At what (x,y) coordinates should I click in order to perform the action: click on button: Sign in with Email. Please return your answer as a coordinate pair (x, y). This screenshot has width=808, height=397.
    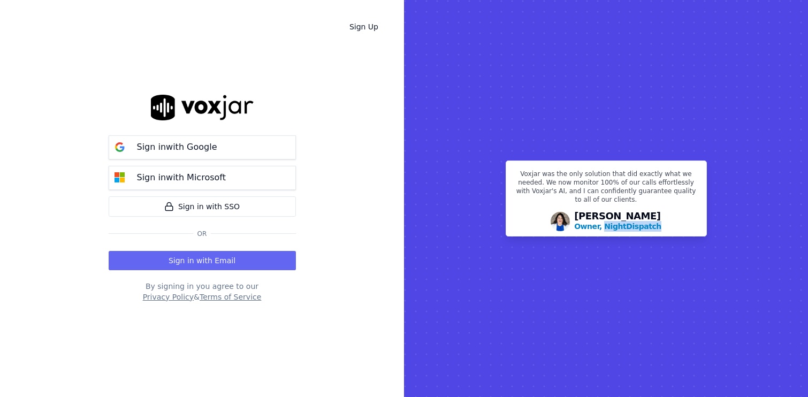
    Looking at the image, I should click on (202, 261).